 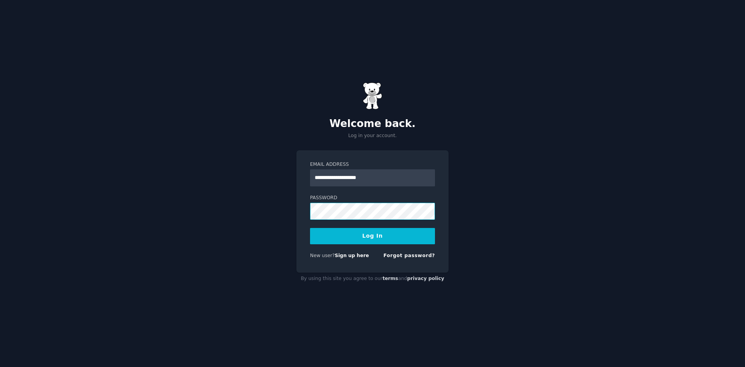 What do you see at coordinates (426, 278) in the screenshot?
I see `a: privacy policy` at bounding box center [426, 278].